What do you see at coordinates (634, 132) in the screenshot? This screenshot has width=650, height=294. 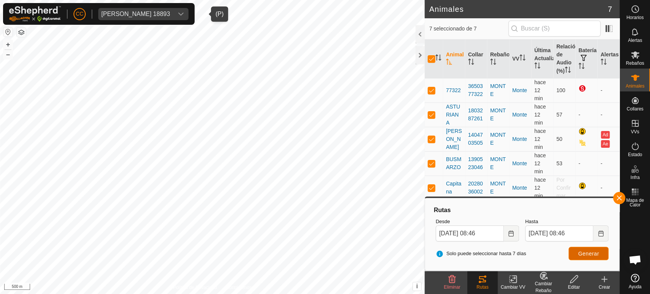 I see `span: VVs` at bounding box center [634, 132].